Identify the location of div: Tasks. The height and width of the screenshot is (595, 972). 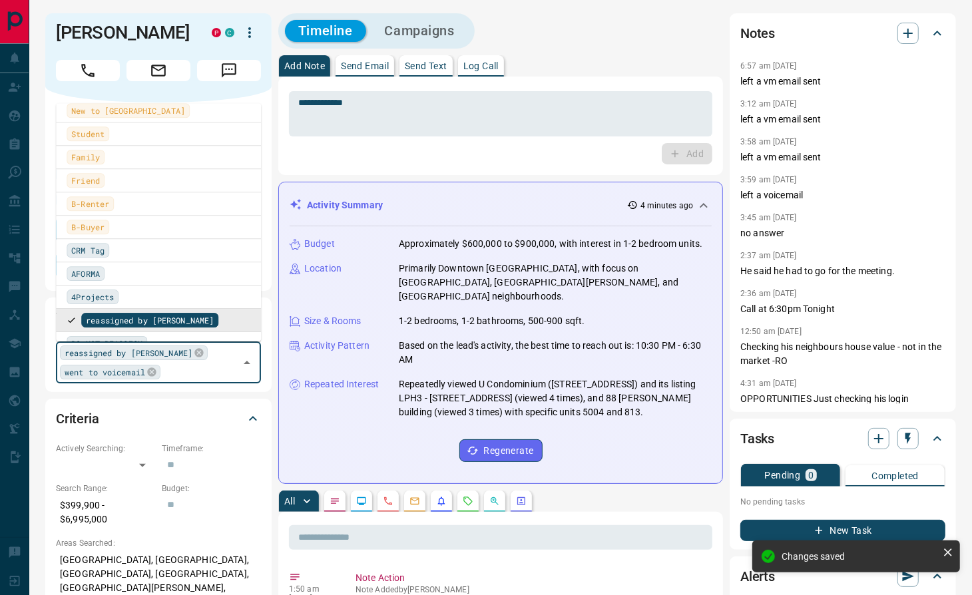
(843, 439).